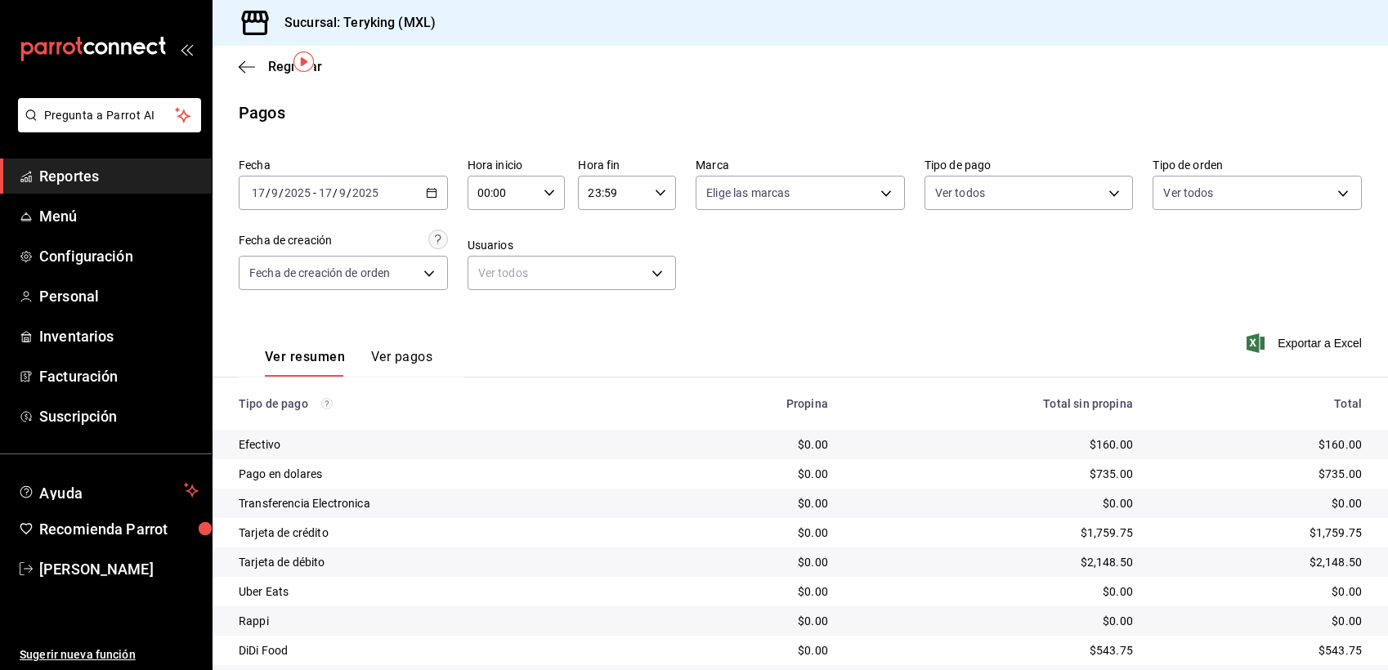  What do you see at coordinates (748, 193) in the screenshot?
I see `span: Elige las marcas` at bounding box center [748, 193].